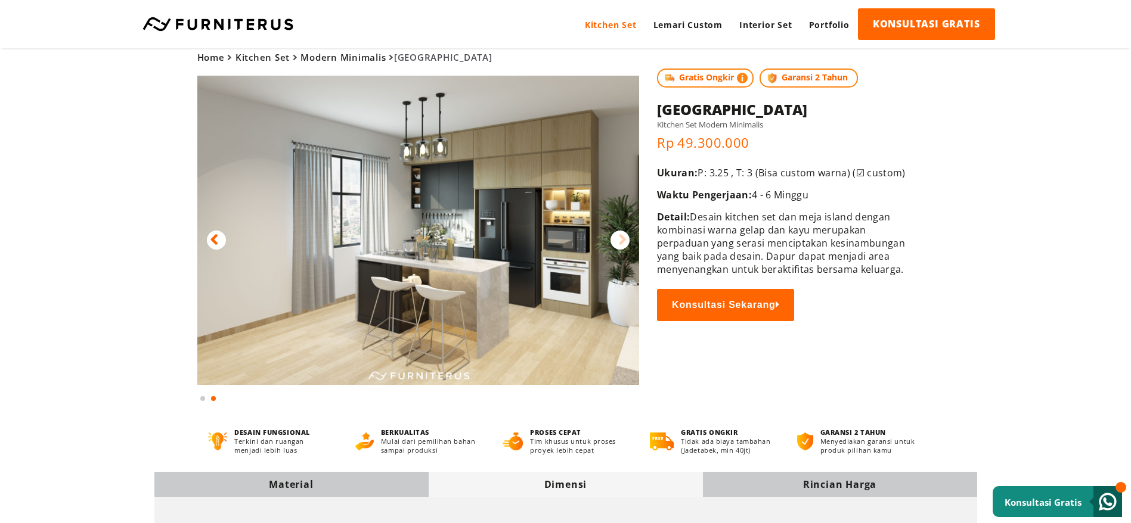 The width and height of the screenshot is (1131, 523). I want to click on img: protect.png, so click(772, 78).